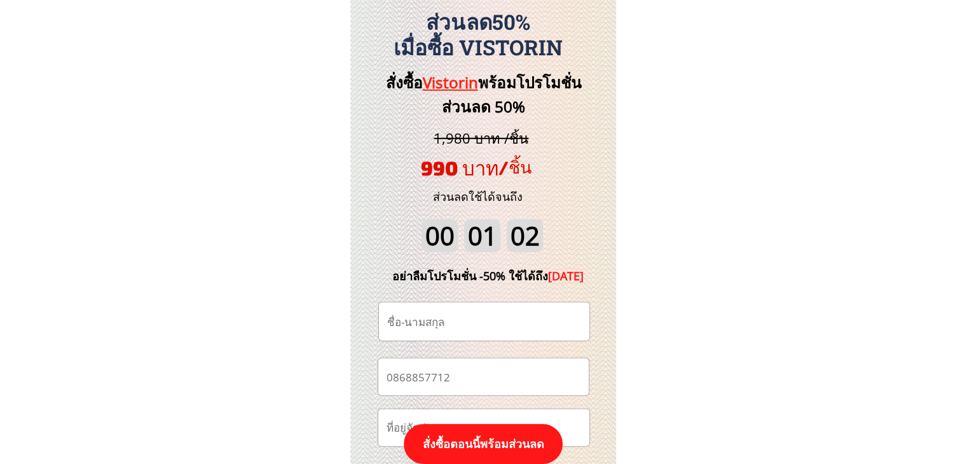 This screenshot has height=464, width=967. Describe the element at coordinates (515, 166) in the screenshot. I see `span: /ชิ้น` at that location.